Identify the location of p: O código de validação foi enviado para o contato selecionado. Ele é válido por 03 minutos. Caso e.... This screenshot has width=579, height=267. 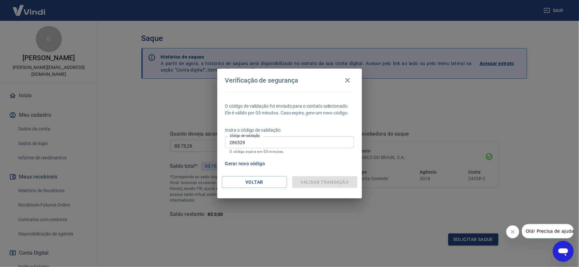
(290, 110).